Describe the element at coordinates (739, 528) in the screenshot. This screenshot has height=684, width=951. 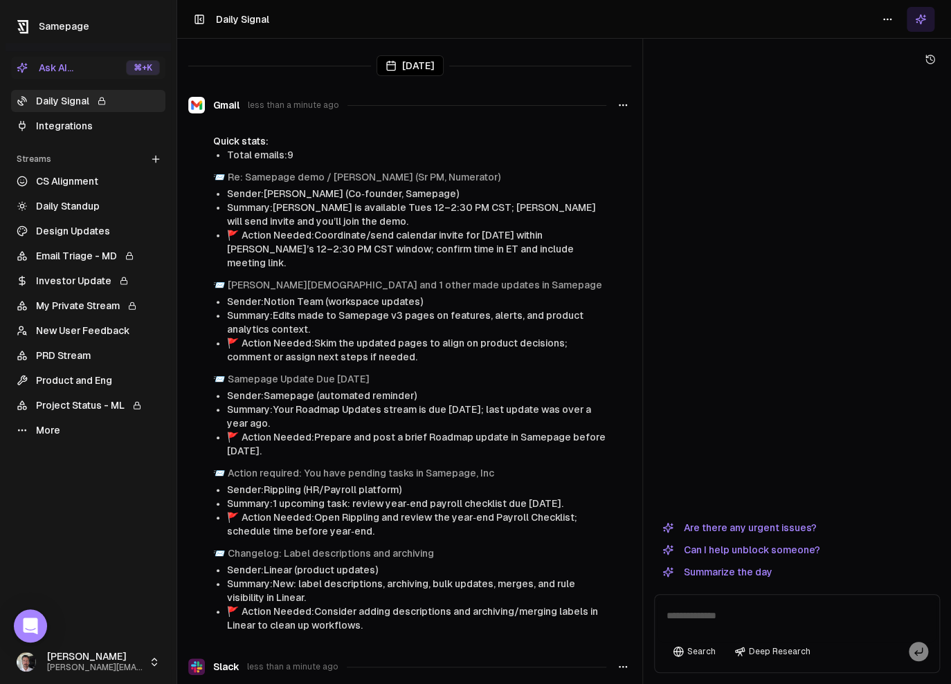
I see `button: Are there any urgent issues?` at that location.